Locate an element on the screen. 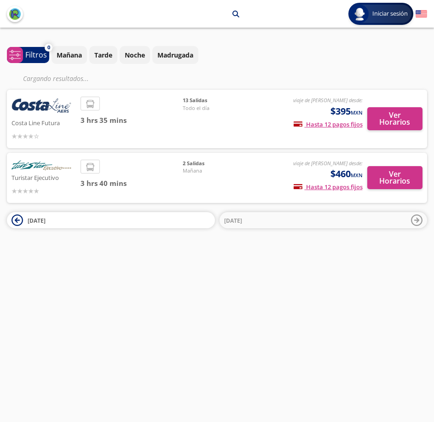 The height and width of the screenshot is (422, 434). p: Costa Line Futura is located at coordinates (44, 122).